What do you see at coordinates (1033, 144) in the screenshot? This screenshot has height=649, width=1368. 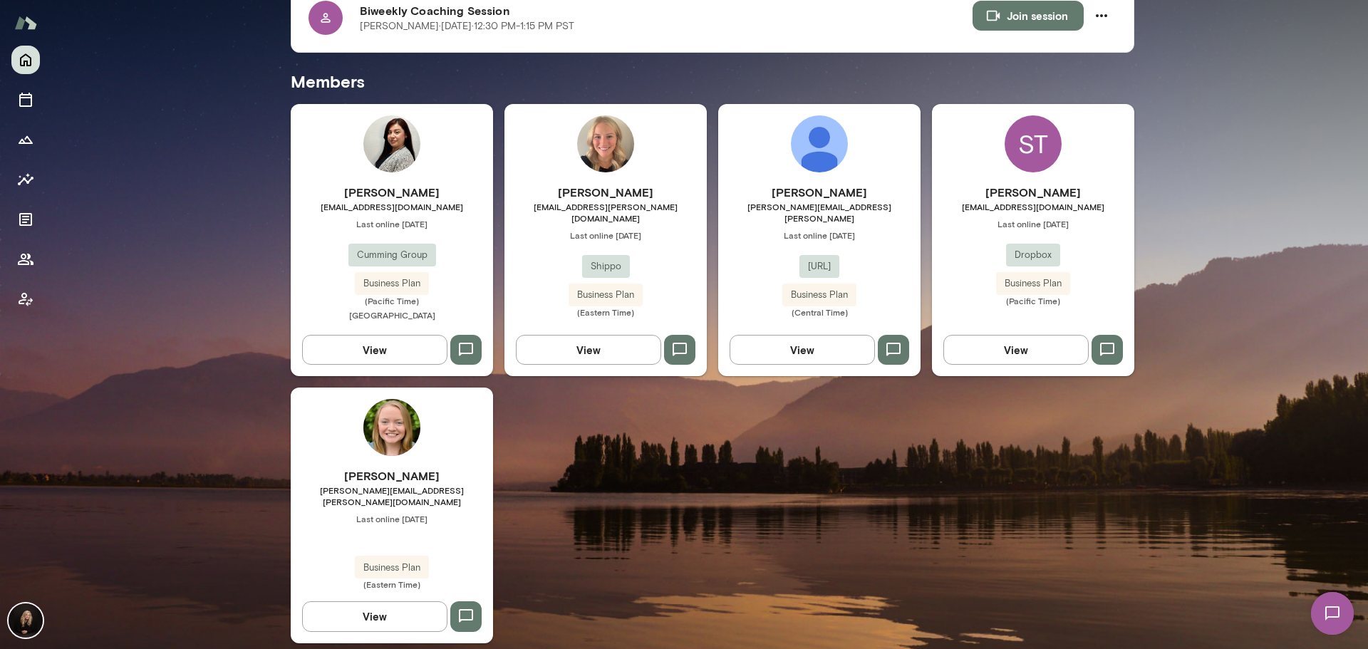 I see `div: ST` at bounding box center [1033, 144].